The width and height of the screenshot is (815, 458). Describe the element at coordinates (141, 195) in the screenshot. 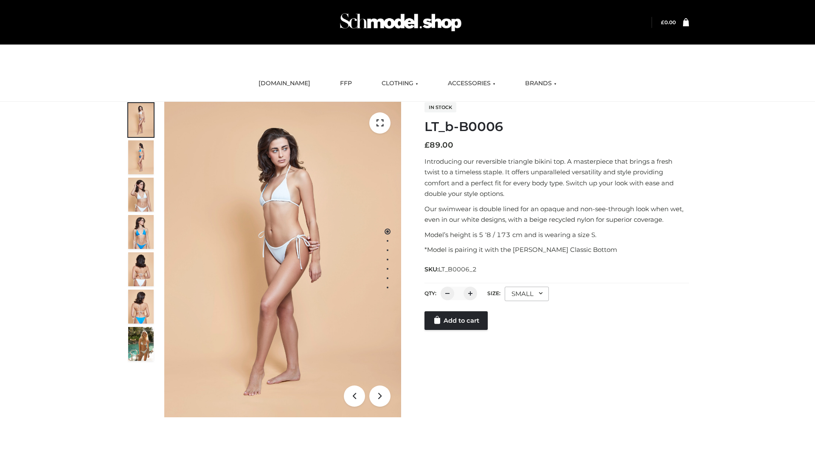

I see `img: ArielClassicBikiniTop_CloudNine_AzureSky_OW114ECO_3-scaled.jpg` at that location.